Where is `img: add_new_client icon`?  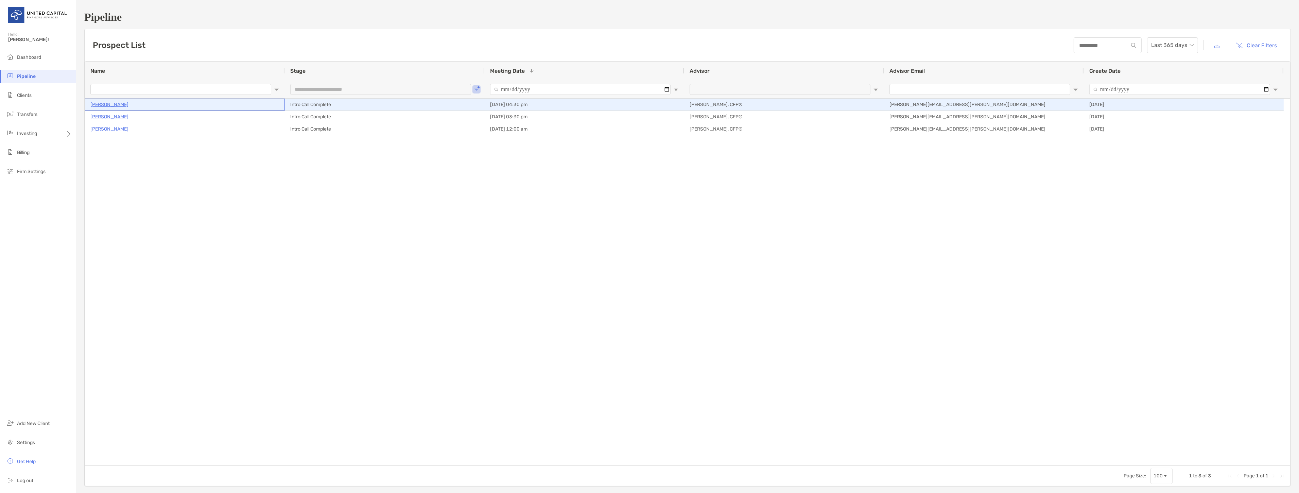
img: add_new_client icon is located at coordinates (10, 423).